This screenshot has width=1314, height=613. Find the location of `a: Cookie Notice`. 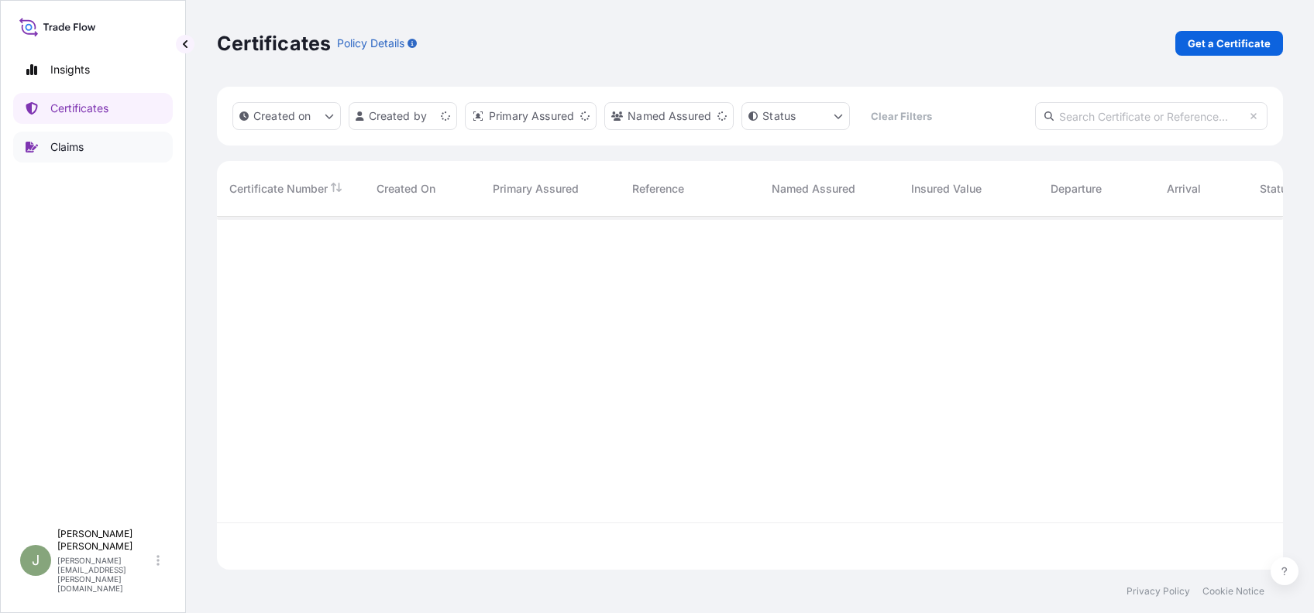

a: Cookie Notice is located at coordinates (1233, 592).